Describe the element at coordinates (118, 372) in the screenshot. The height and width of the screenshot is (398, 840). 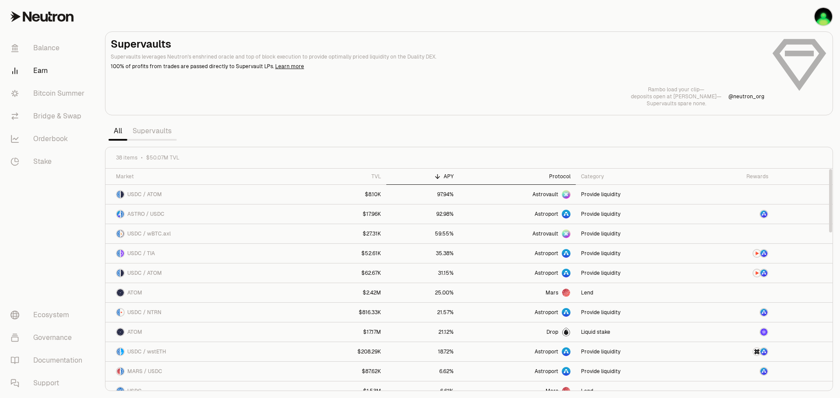
I see `img: MARS Logo` at that location.